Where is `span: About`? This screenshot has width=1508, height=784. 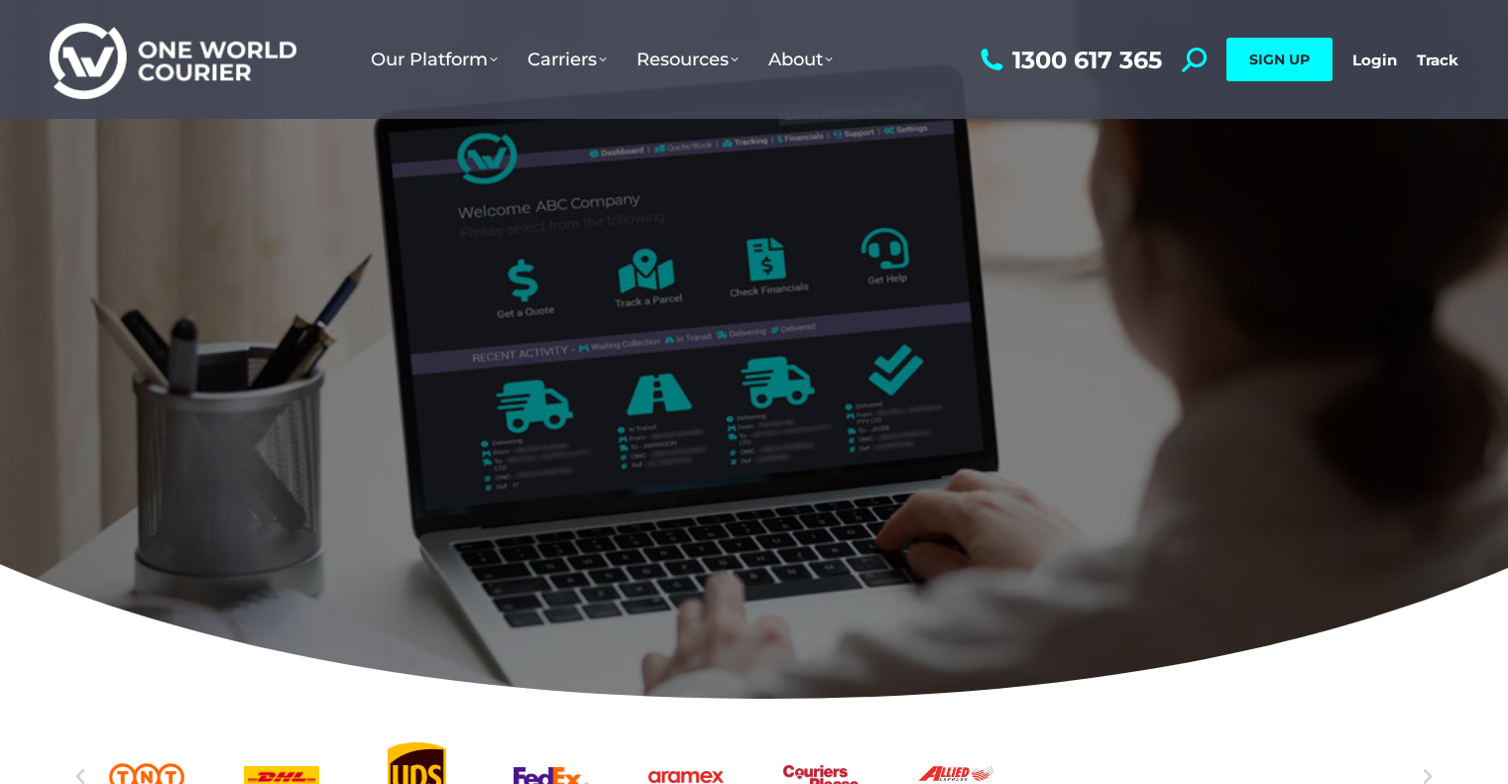 span: About is located at coordinates (800, 59).